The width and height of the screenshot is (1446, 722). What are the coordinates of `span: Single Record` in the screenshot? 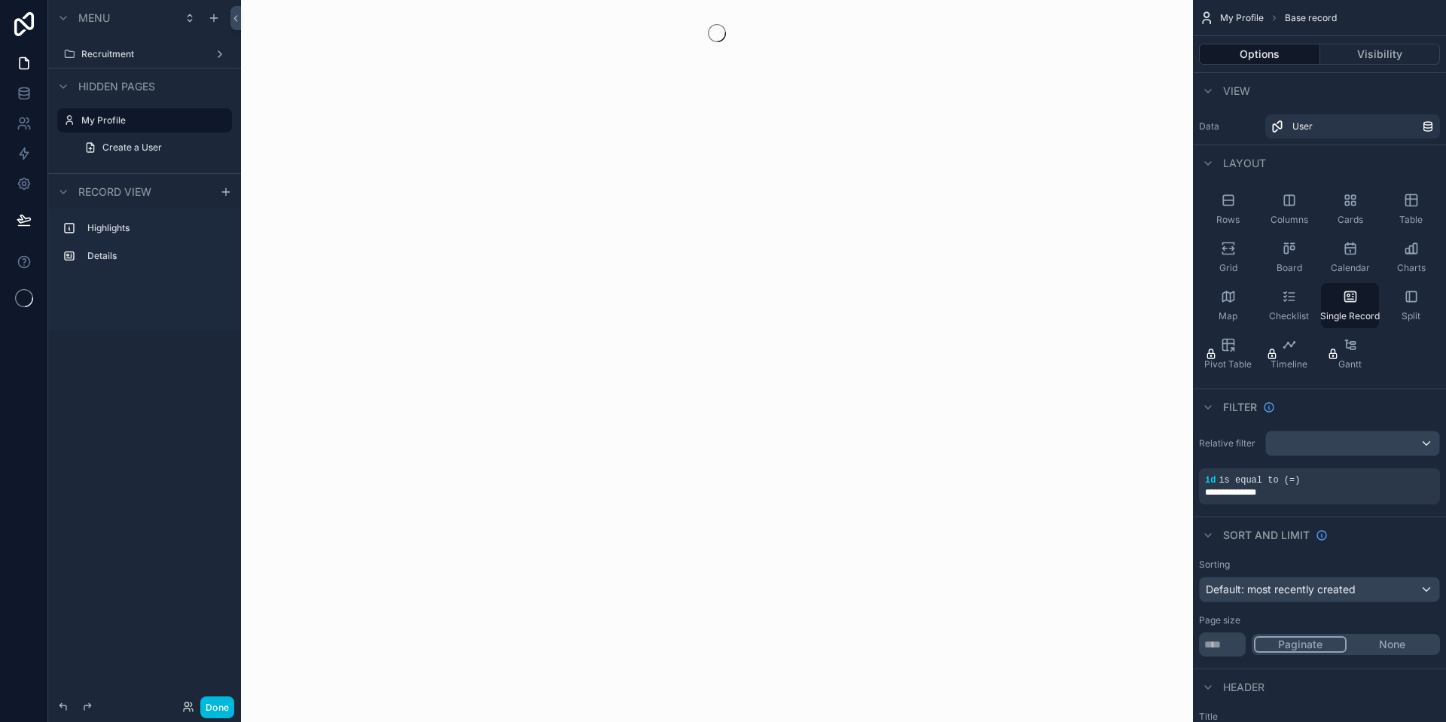 It's located at (1350, 316).